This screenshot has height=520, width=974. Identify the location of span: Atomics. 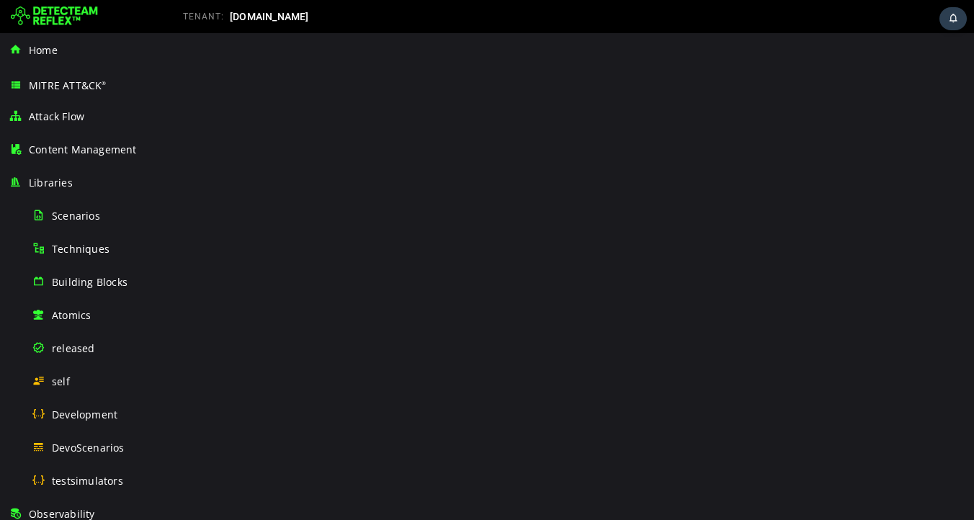
(71, 315).